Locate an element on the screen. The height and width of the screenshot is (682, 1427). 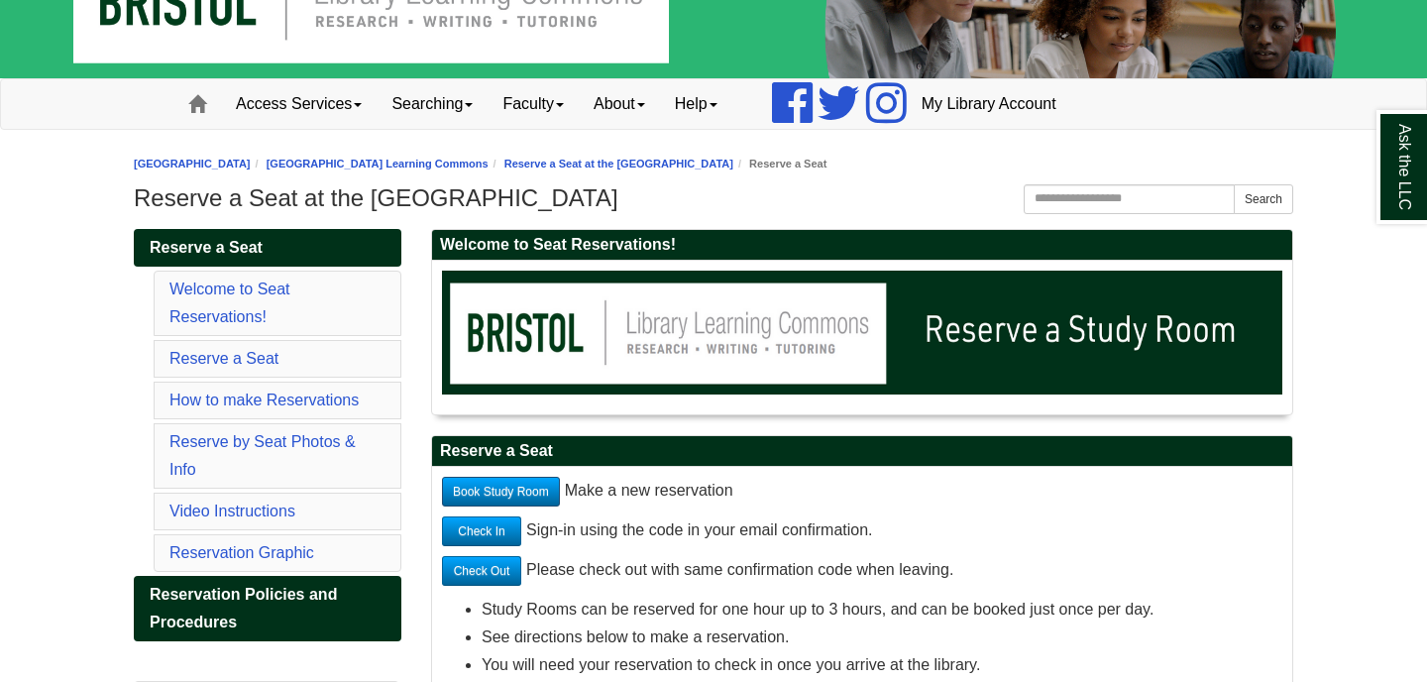
a: How to make Reservations is located at coordinates (264, 399).